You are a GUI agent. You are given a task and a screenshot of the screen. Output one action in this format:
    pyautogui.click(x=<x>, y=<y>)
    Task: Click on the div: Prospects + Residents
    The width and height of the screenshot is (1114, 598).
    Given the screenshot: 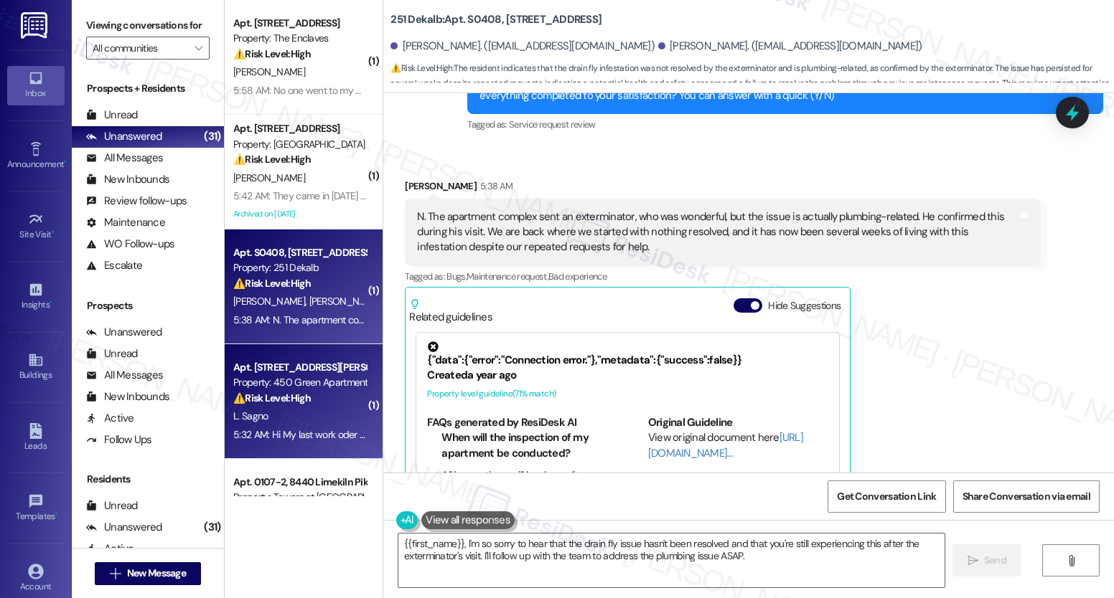 What is the action you would take?
    pyautogui.click(x=148, y=88)
    